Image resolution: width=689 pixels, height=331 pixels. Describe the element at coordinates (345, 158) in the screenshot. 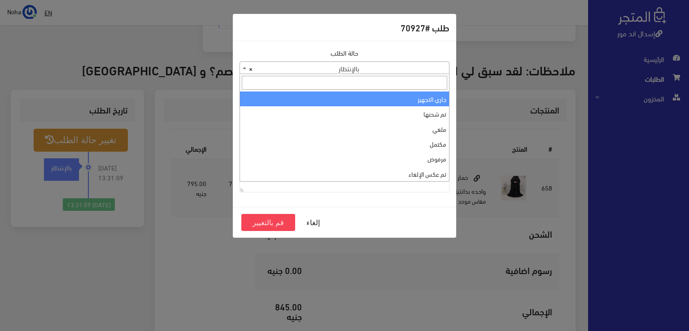

I see `li: مرفوض` at that location.